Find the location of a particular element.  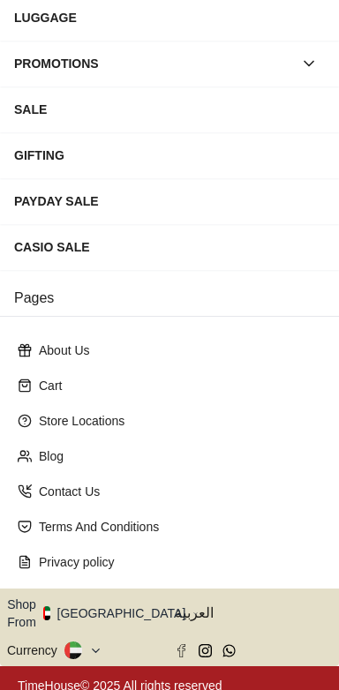

p: Cart is located at coordinates (176, 385).